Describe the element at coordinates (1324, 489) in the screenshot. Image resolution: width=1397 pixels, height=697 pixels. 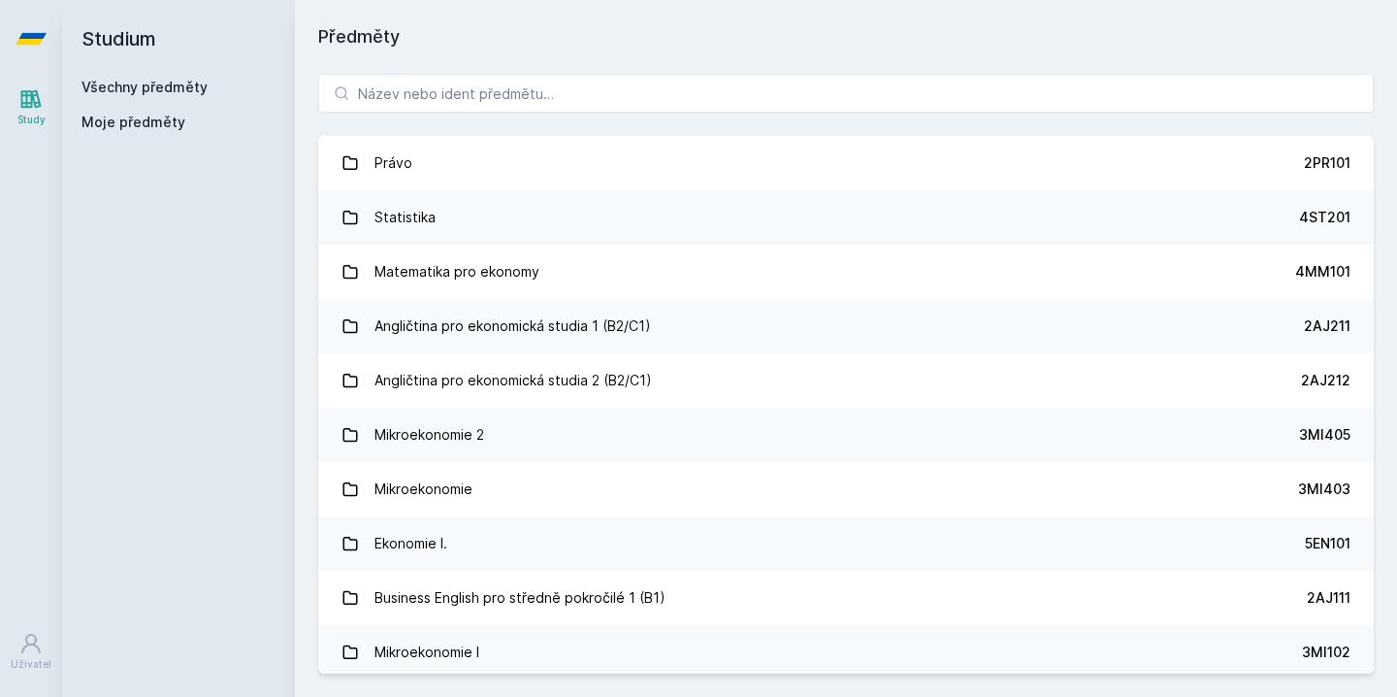
I see `div: 3MI403` at that location.